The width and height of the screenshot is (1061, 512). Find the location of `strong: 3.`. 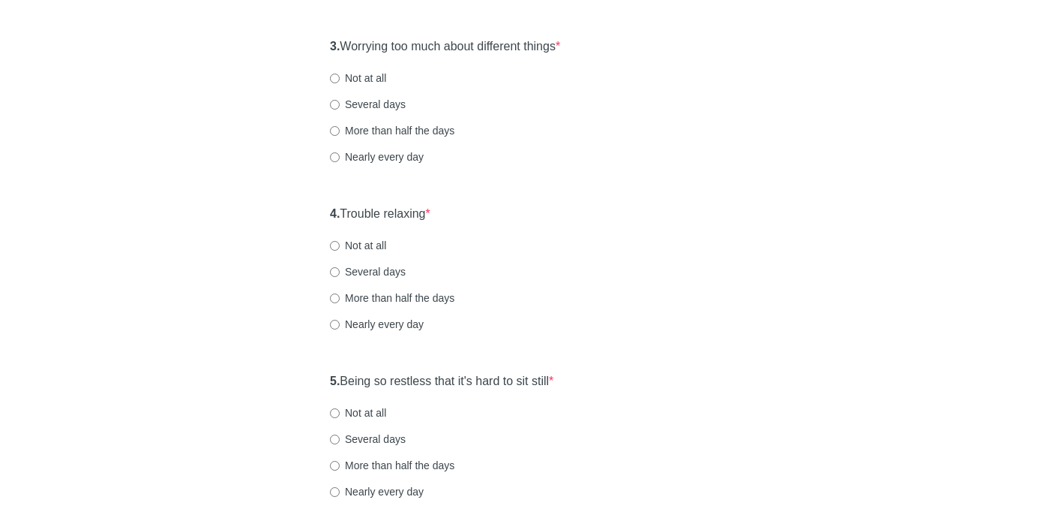

strong: 3. is located at coordinates (335, 46).